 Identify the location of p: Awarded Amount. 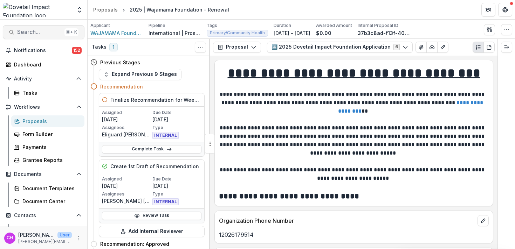
(334, 26).